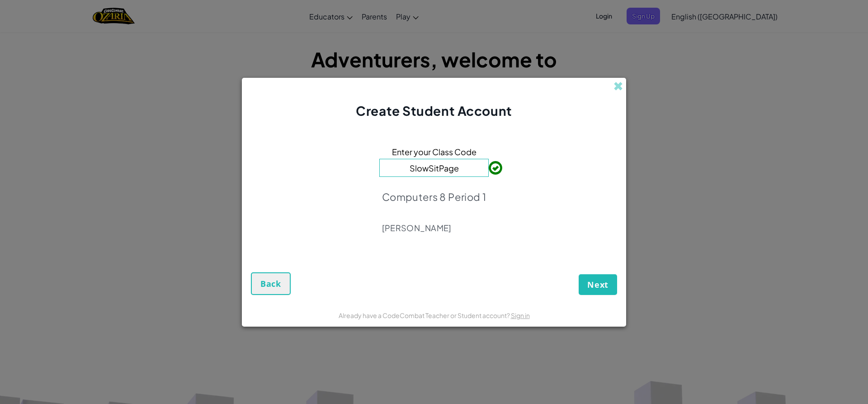 The width and height of the screenshot is (868, 404). Describe the element at coordinates (434, 110) in the screenshot. I see `span: Create Student Account` at that location.